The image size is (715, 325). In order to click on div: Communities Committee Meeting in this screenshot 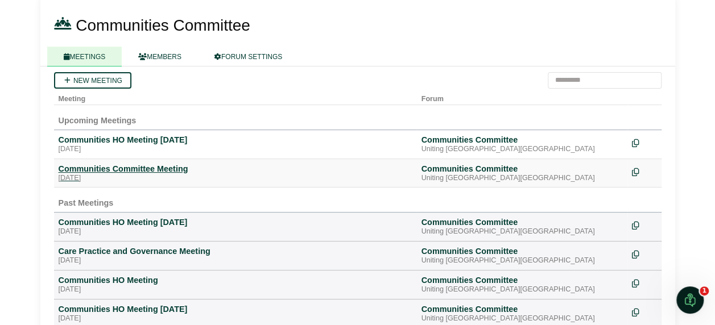, I will do `click(235, 169)`.